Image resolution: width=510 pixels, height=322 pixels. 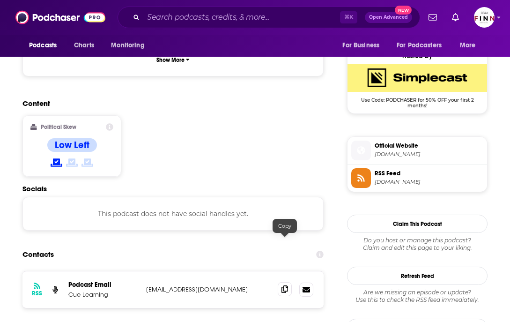 What do you see at coordinates (417, 244) in the screenshot?
I see `div: Claim and edit this page to your liking.` at bounding box center [417, 244].